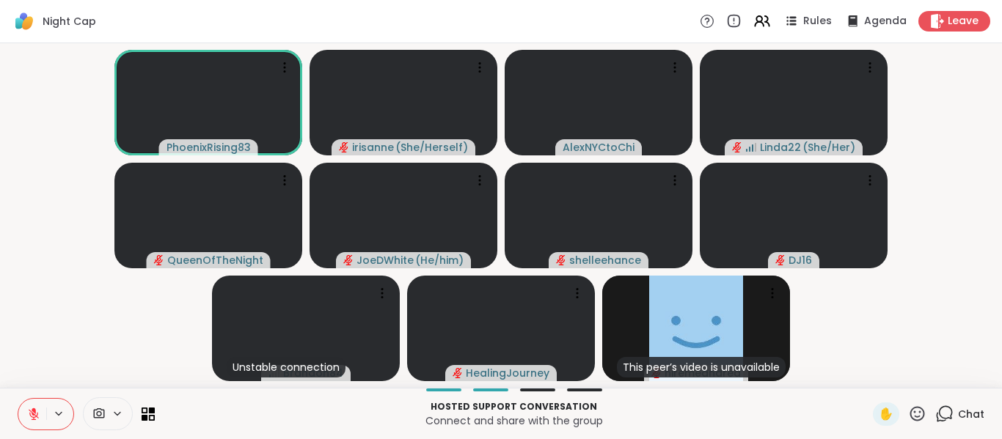 This screenshot has height=439, width=1002. Describe the element at coordinates (215, 260) in the screenshot. I see `span: QueenOfTheNight` at that location.